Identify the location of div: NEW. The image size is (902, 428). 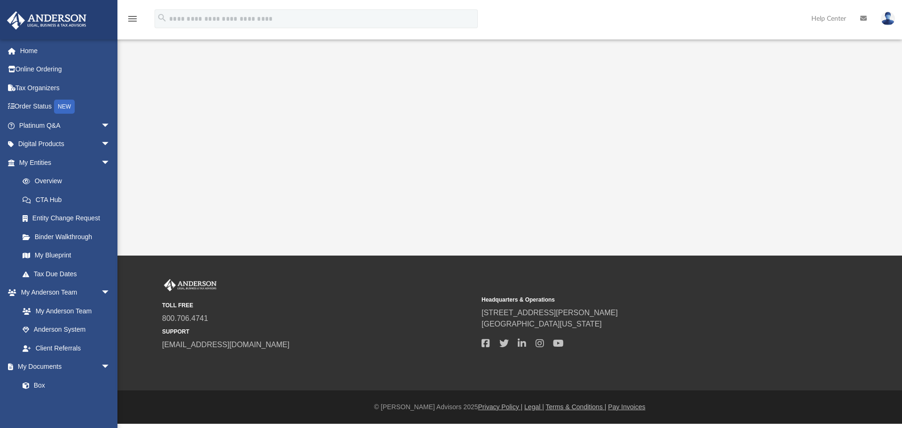
(64, 107).